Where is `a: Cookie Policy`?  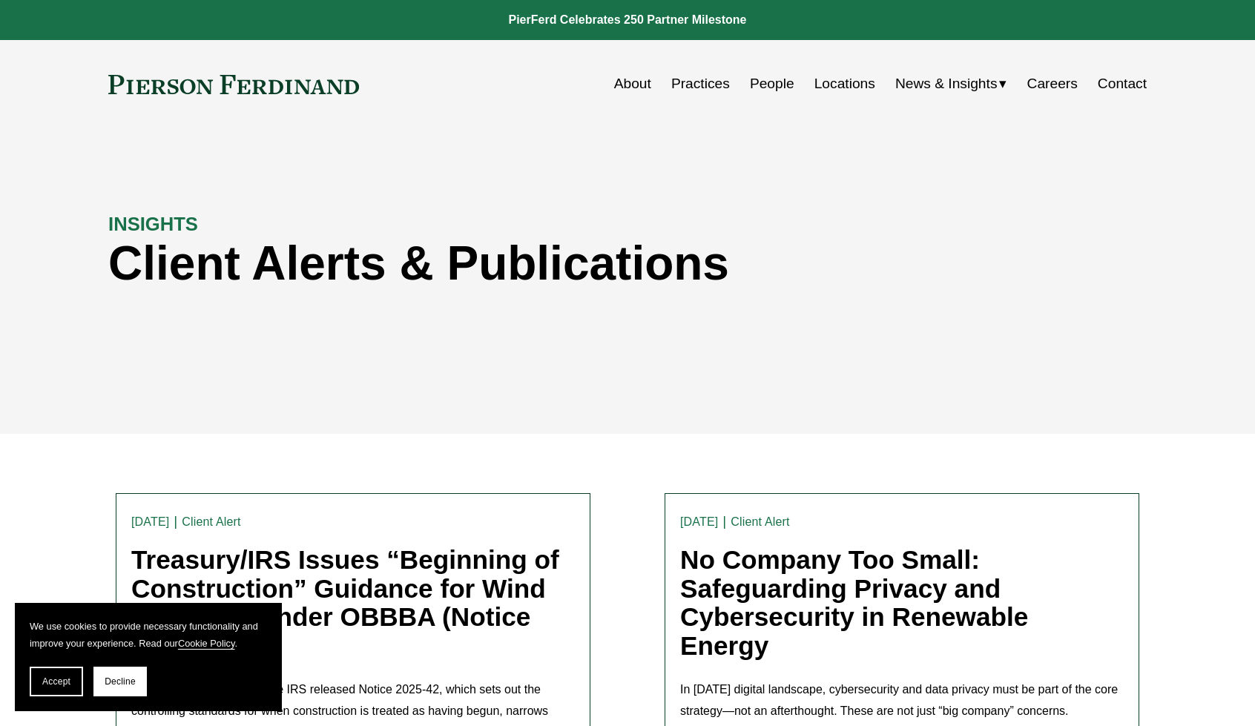
a: Cookie Policy is located at coordinates (206, 643).